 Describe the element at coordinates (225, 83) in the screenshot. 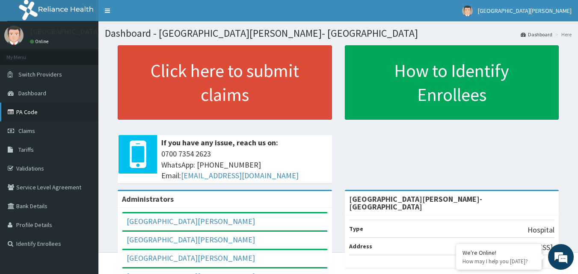

I see `a: Click here to submit claims` at that location.